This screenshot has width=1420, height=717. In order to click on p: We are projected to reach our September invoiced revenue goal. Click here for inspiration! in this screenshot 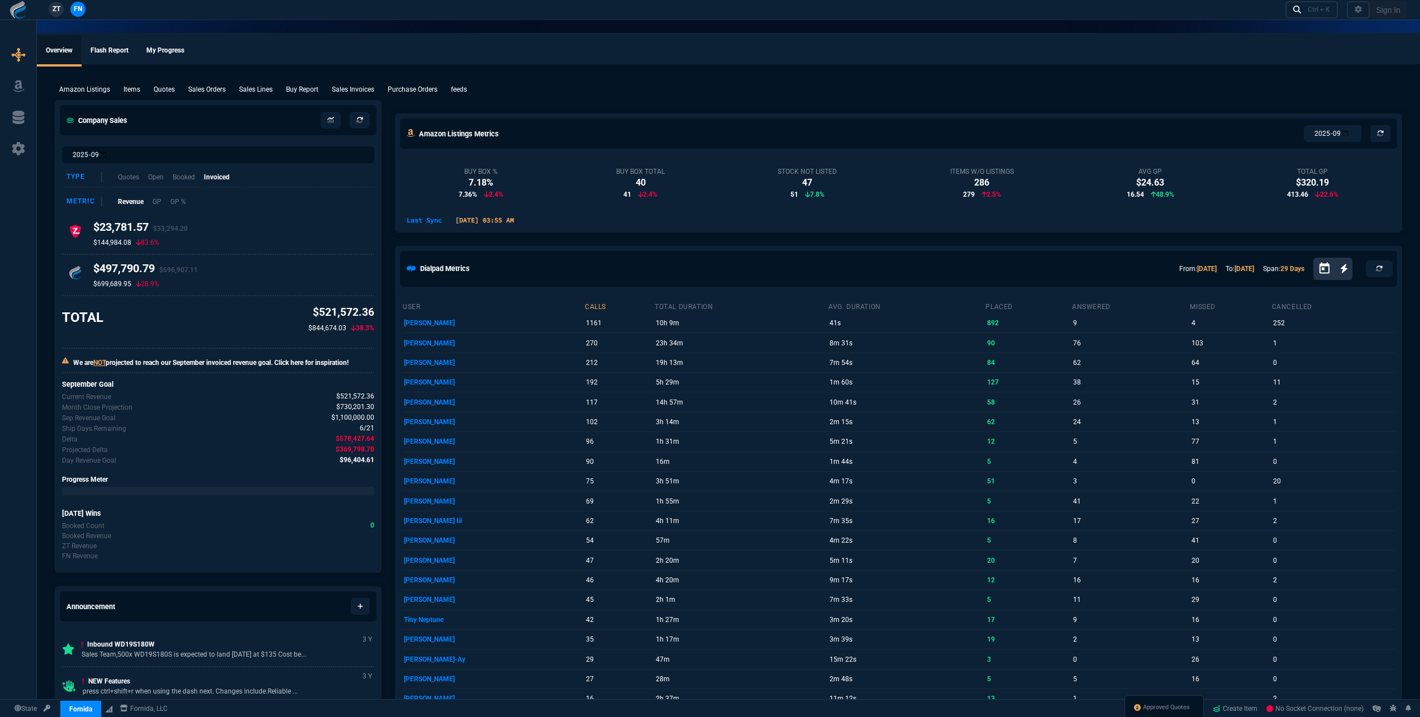, I will do `click(211, 363)`.